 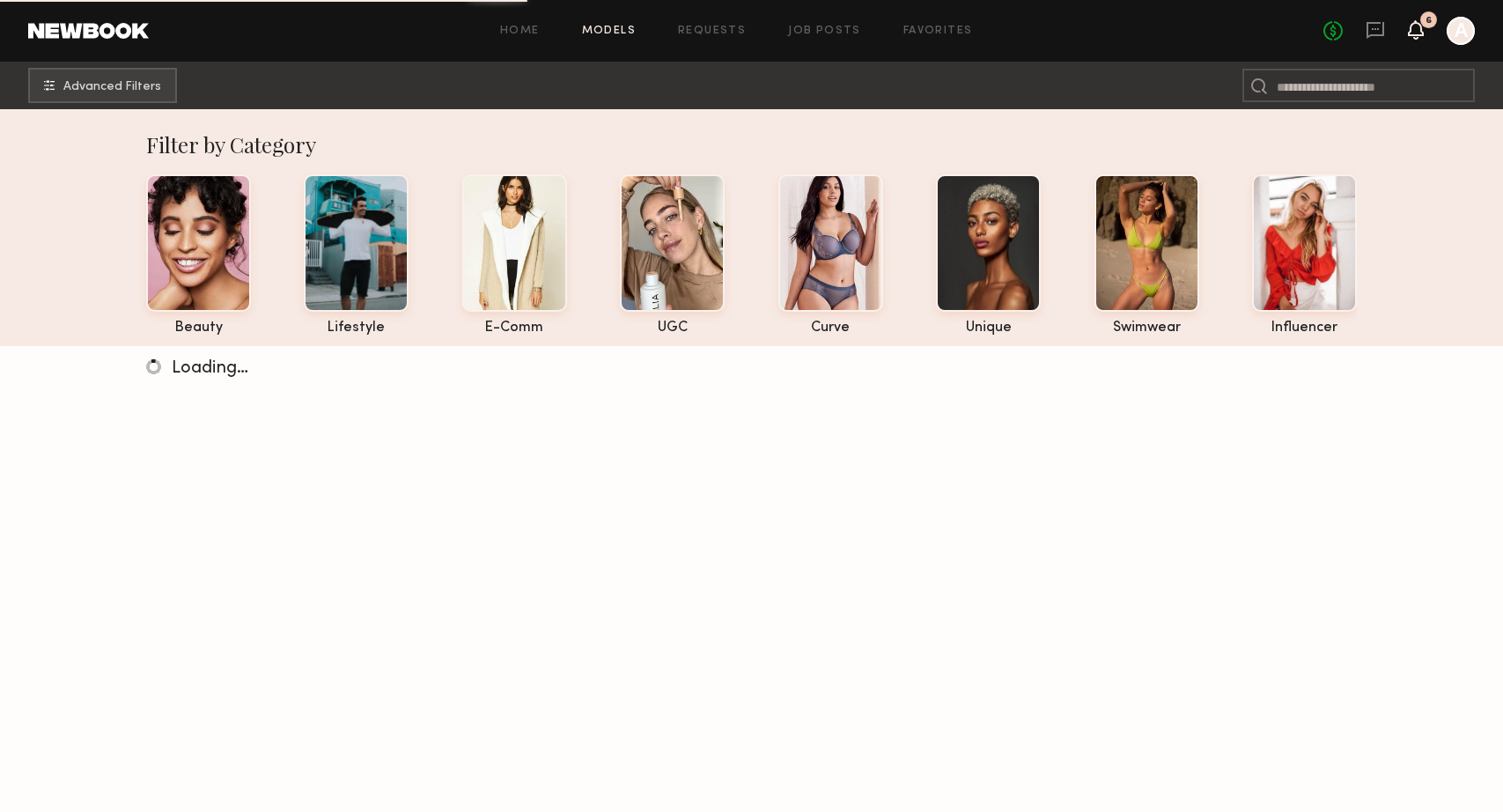 I want to click on a: Models, so click(x=609, y=31).